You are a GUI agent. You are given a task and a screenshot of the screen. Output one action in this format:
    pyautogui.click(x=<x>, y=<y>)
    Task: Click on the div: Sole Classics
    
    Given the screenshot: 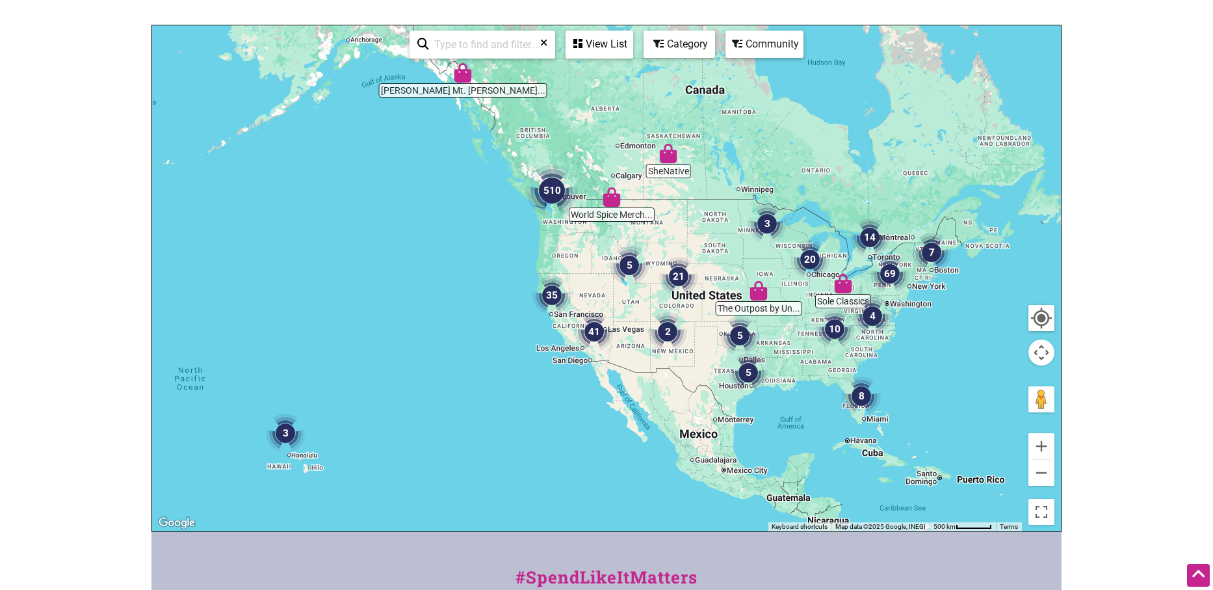 What is the action you would take?
    pyautogui.click(x=843, y=283)
    